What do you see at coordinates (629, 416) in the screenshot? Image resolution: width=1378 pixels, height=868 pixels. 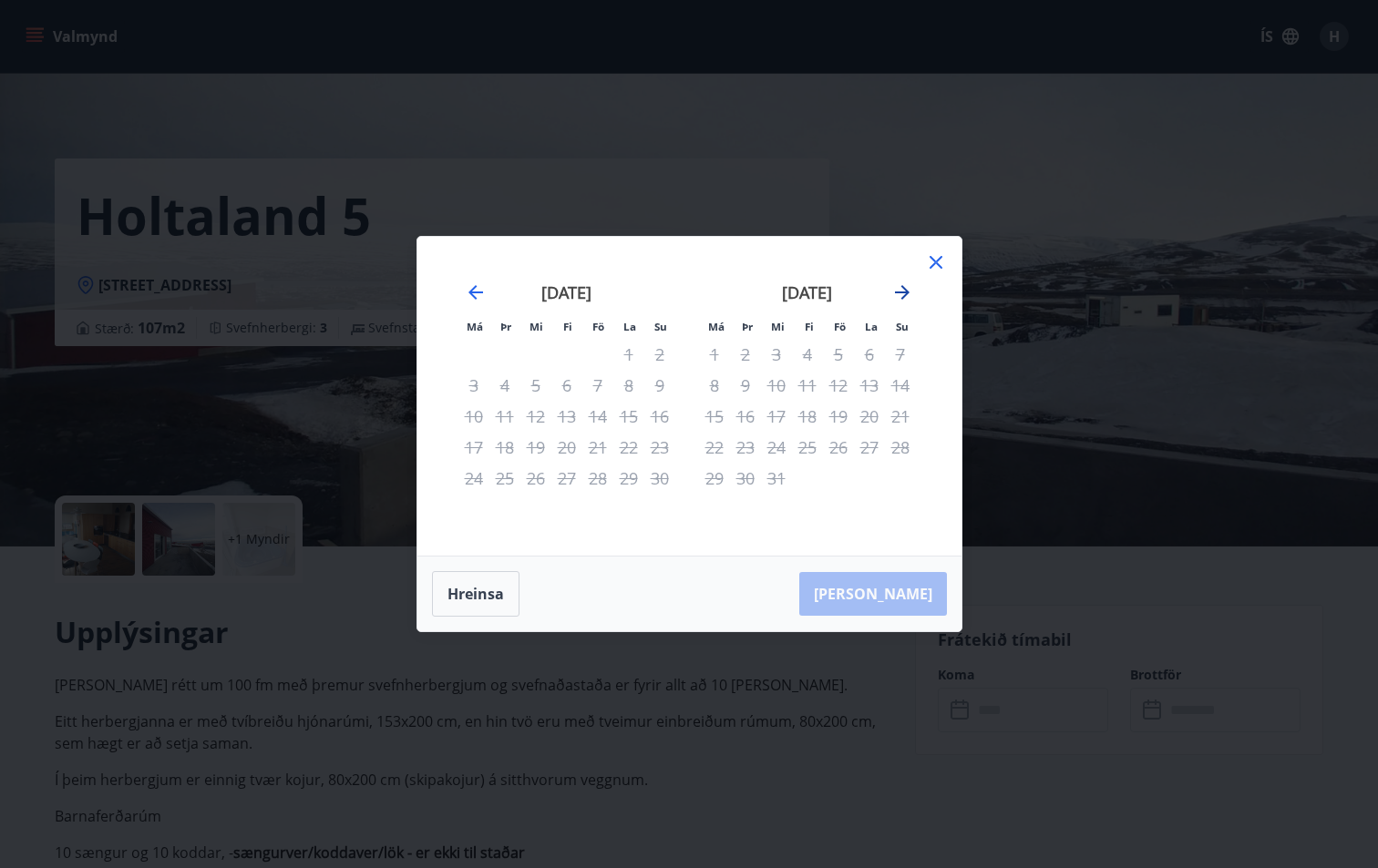 I see `td: Not available. laugardagur, 15. nóvember 2025` at bounding box center [629, 416].